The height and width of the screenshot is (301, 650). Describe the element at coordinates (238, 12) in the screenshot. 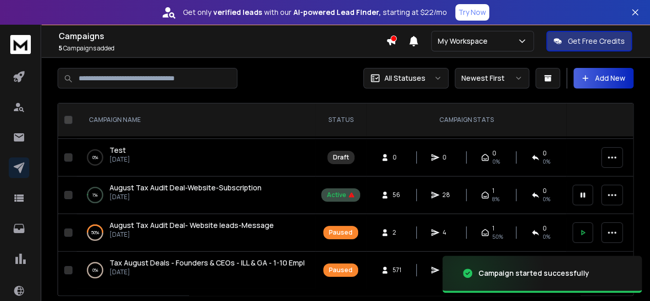

I see `strong: verified leads` at that location.